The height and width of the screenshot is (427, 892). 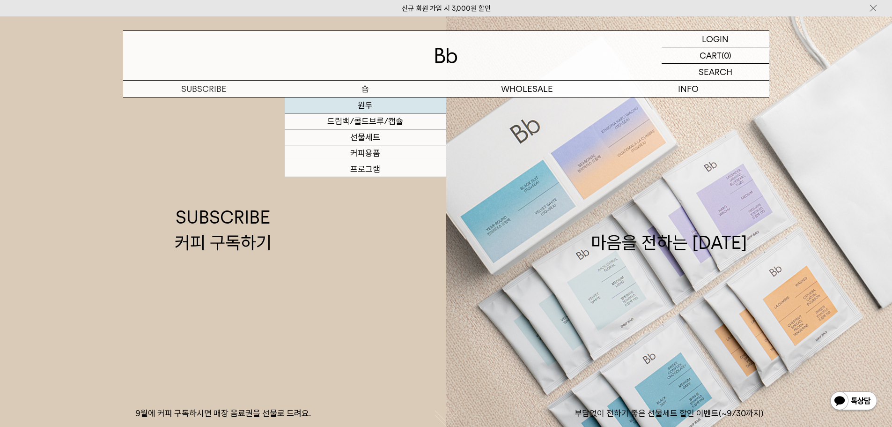 What do you see at coordinates (223, 230) in the screenshot?
I see `div: SUBSCRIBE 커피 구독하기` at bounding box center [223, 230].